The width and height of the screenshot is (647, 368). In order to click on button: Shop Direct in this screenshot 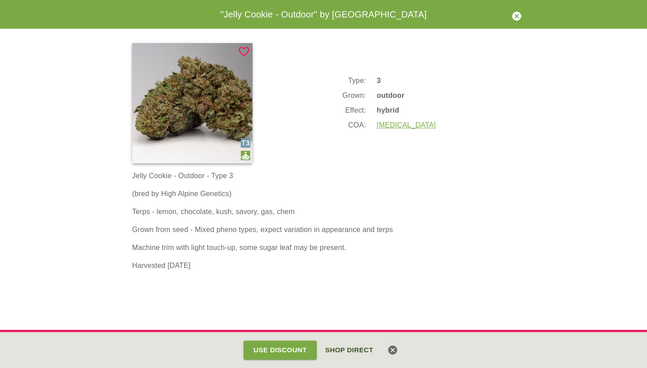, I will do `click(349, 350)`.